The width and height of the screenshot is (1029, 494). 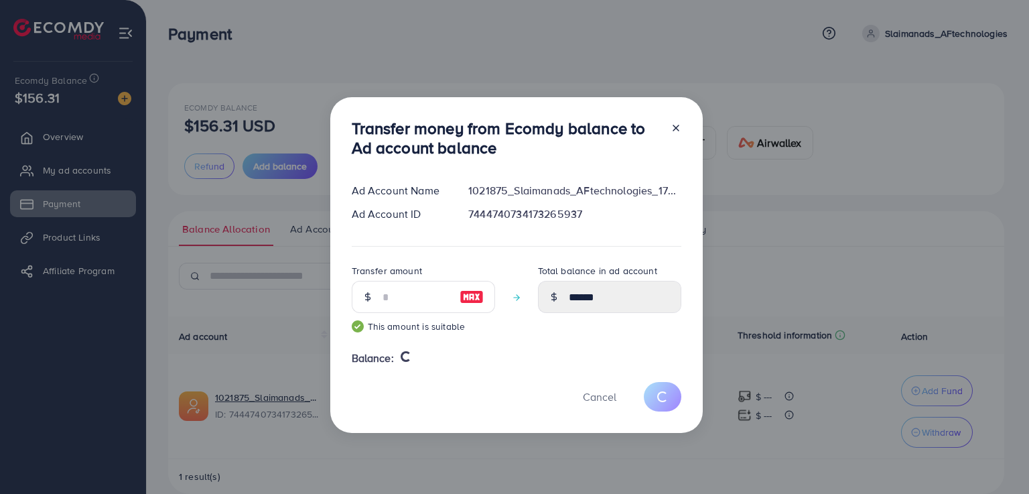 What do you see at coordinates (574, 214) in the screenshot?
I see `div: 7444740734173265937` at bounding box center [574, 214].